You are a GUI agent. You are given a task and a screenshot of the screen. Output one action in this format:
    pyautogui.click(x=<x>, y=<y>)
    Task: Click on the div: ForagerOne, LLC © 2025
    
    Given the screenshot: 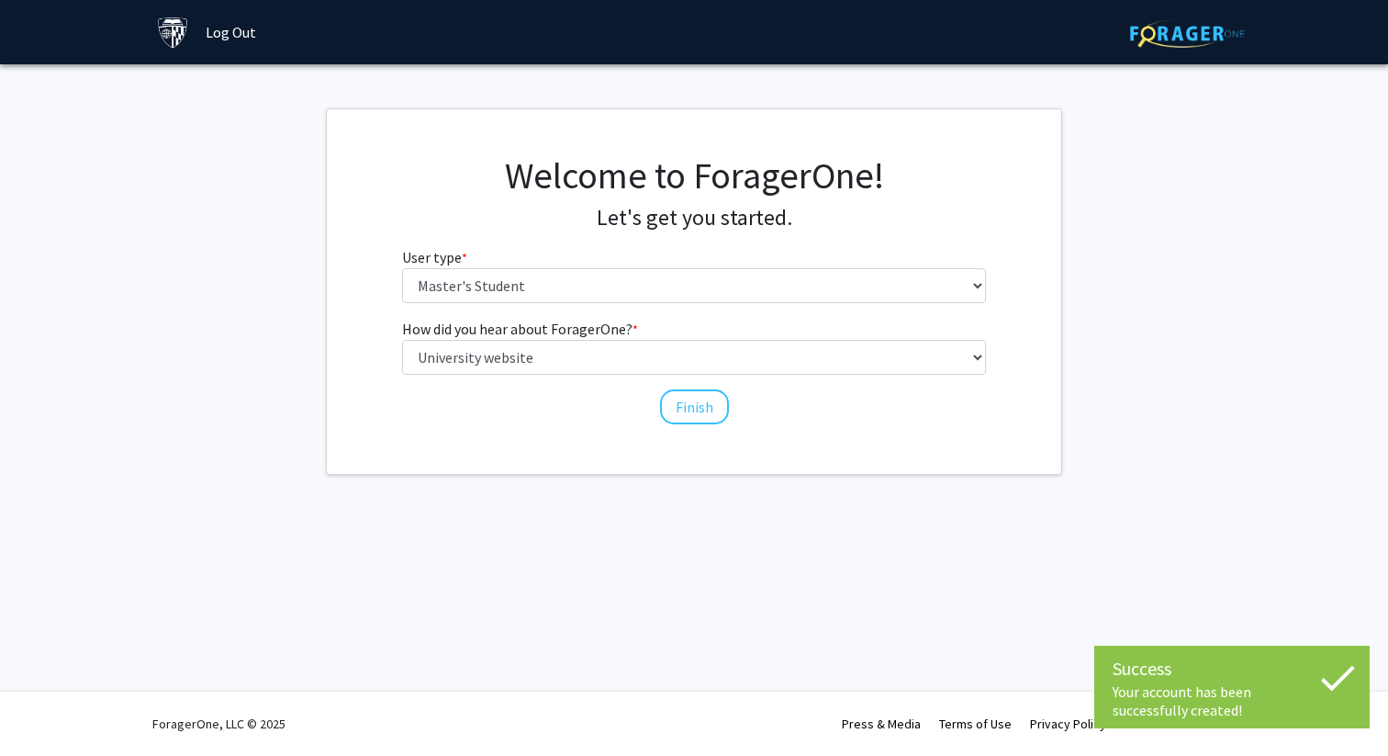 What is the action you would take?
    pyautogui.click(x=219, y=724)
    